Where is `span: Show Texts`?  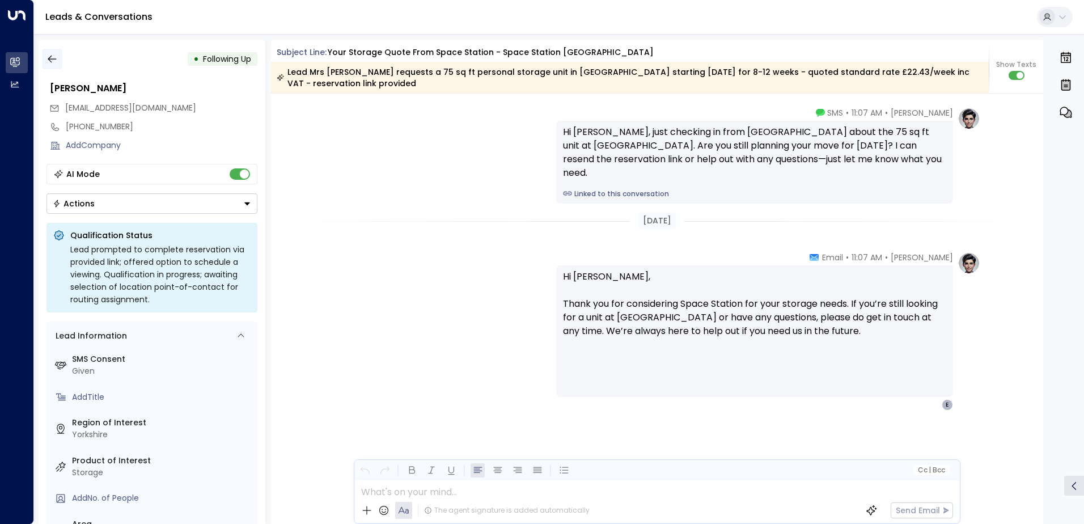 span: Show Texts is located at coordinates (1016, 65).